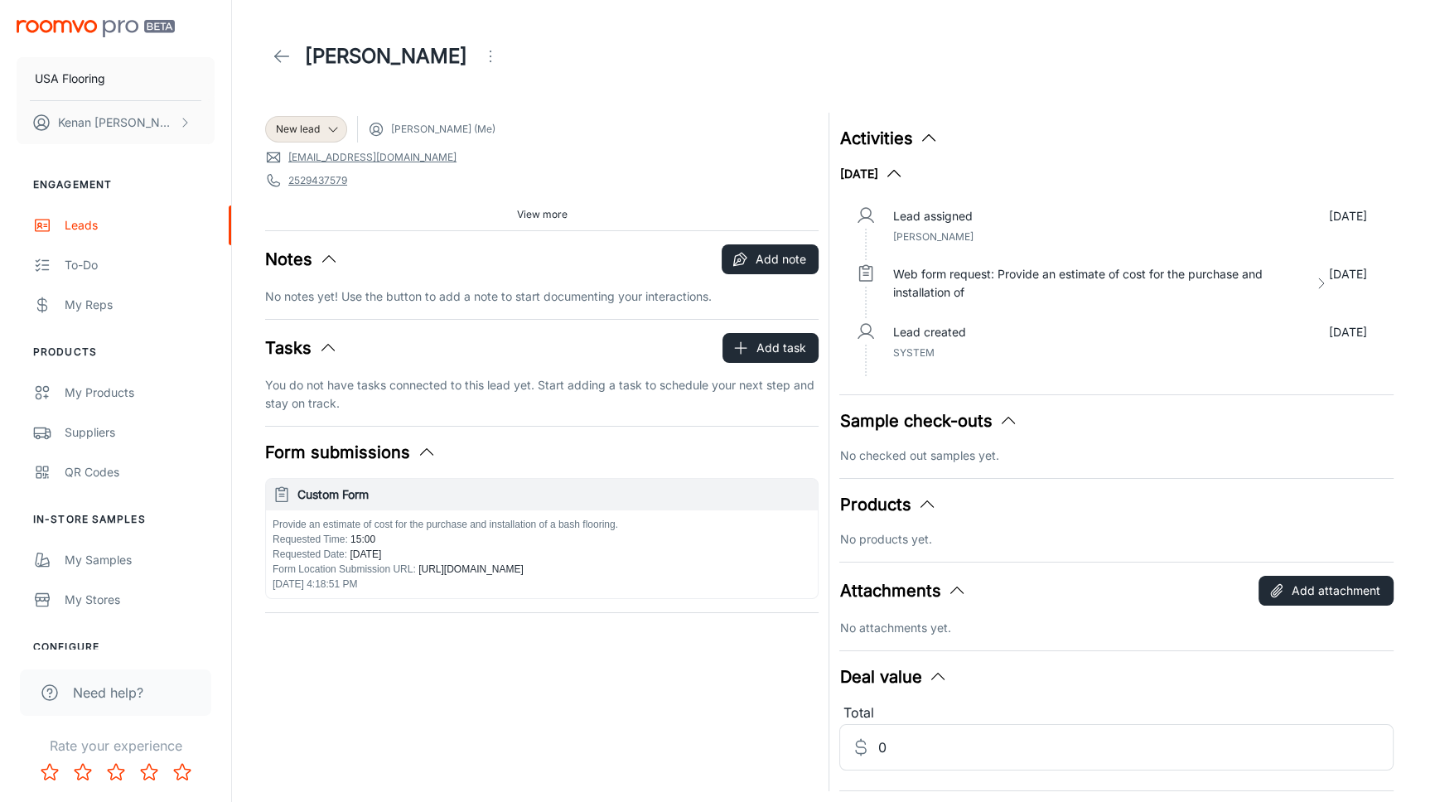  I want to click on button: Activities, so click(889, 138).